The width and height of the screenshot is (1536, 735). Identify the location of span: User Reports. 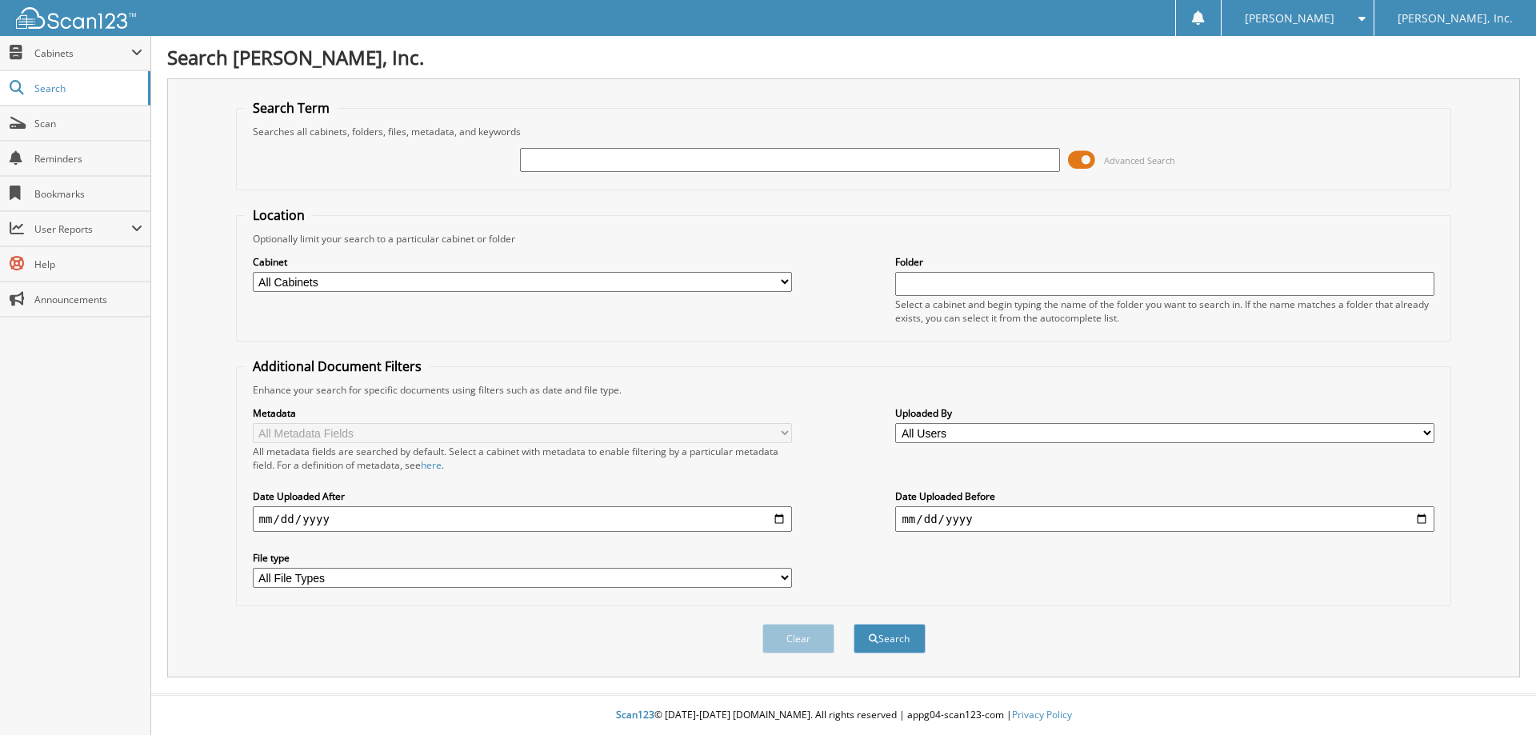
(82, 229).